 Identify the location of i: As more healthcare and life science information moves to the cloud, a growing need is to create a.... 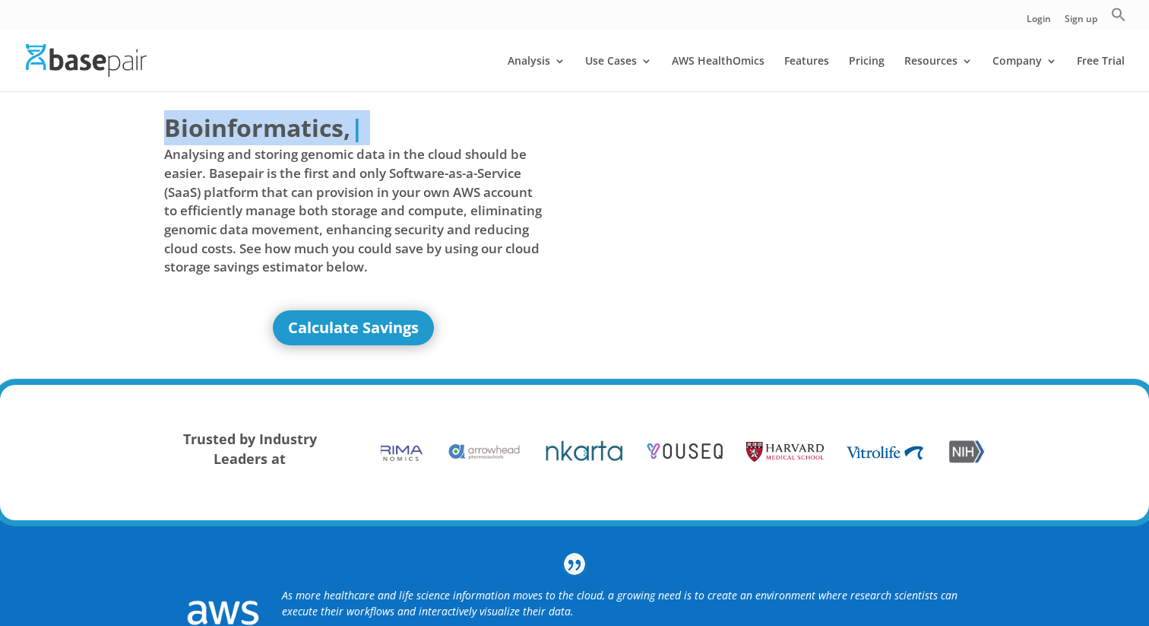
(619, 603).